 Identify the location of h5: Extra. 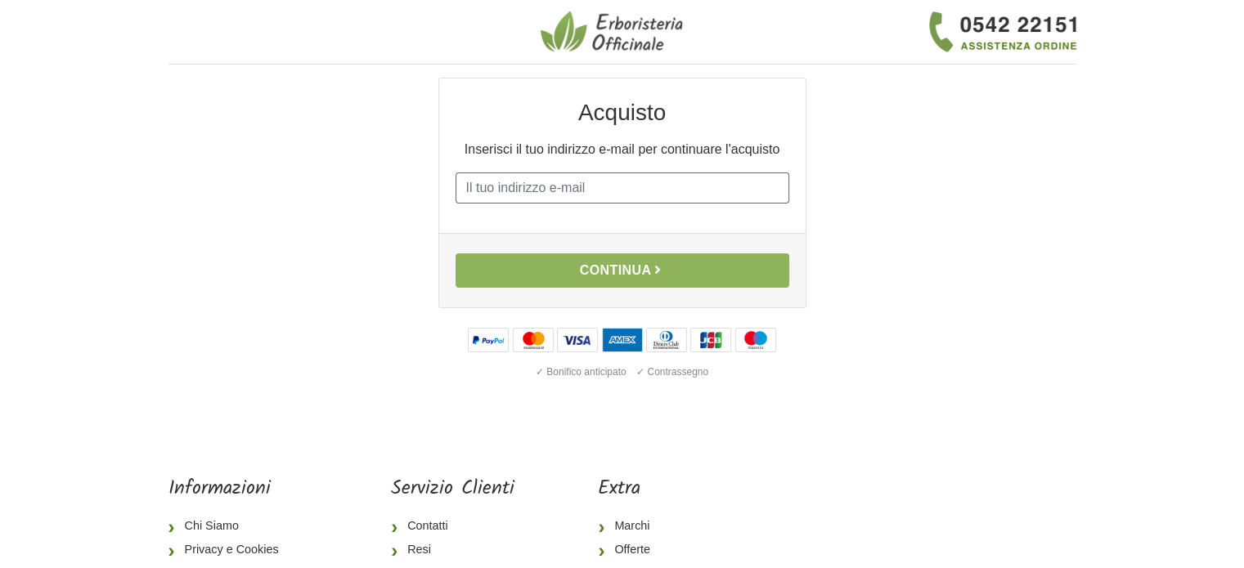
(652, 489).